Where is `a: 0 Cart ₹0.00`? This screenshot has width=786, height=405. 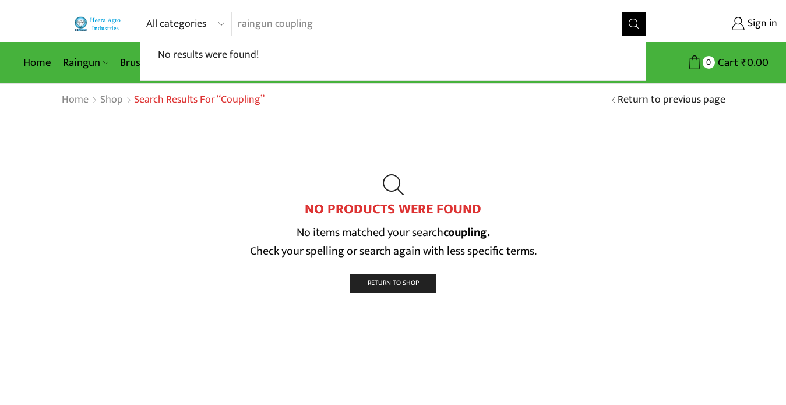
a: 0 Cart ₹0.00 is located at coordinates (713, 62).